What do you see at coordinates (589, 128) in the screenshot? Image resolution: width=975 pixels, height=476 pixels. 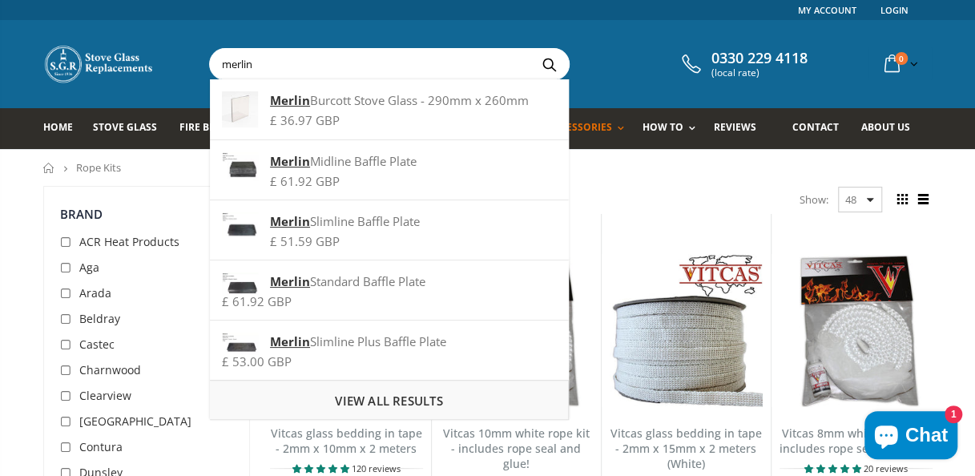 I see `a: Accessories` at bounding box center [589, 128].